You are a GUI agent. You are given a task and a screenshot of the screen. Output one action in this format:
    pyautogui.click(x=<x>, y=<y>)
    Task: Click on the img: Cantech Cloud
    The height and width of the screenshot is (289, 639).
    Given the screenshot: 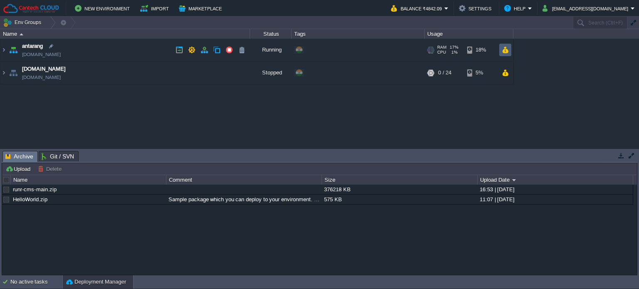 What is the action you would take?
    pyautogui.click(x=31, y=8)
    